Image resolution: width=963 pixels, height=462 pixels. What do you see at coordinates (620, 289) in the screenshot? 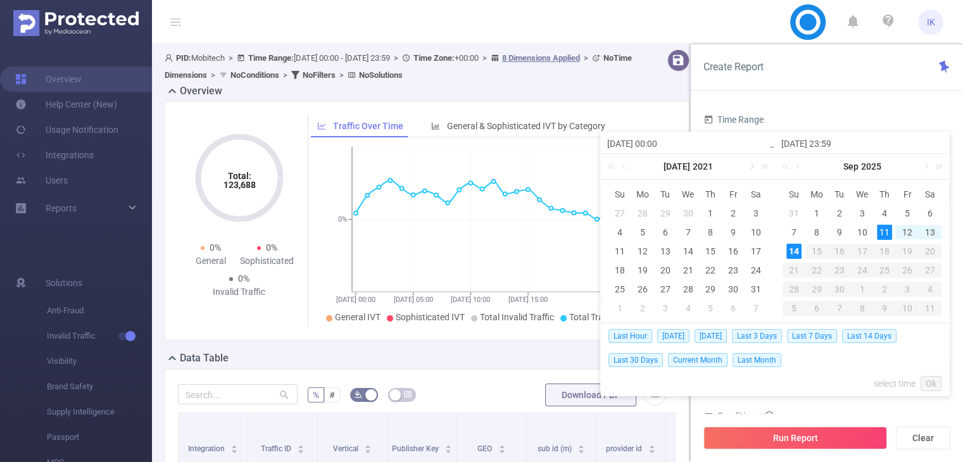
I see `div: 25` at bounding box center [620, 289].